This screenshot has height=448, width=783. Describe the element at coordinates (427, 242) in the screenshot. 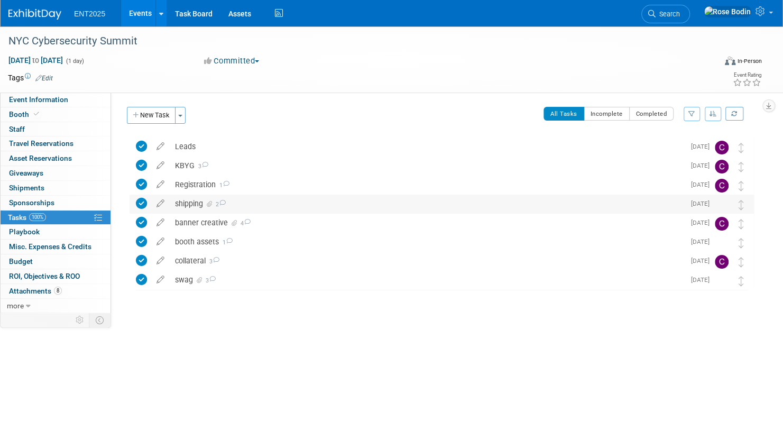

I see `div: booth assets` at that location.